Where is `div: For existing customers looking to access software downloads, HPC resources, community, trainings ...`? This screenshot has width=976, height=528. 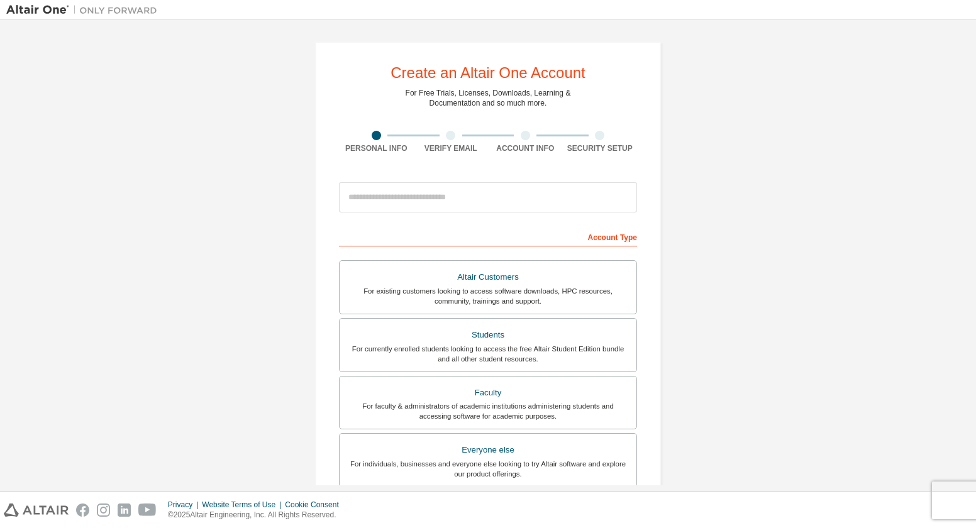 div: For existing customers looking to access software downloads, HPC resources, community, trainings ... is located at coordinates (488, 296).